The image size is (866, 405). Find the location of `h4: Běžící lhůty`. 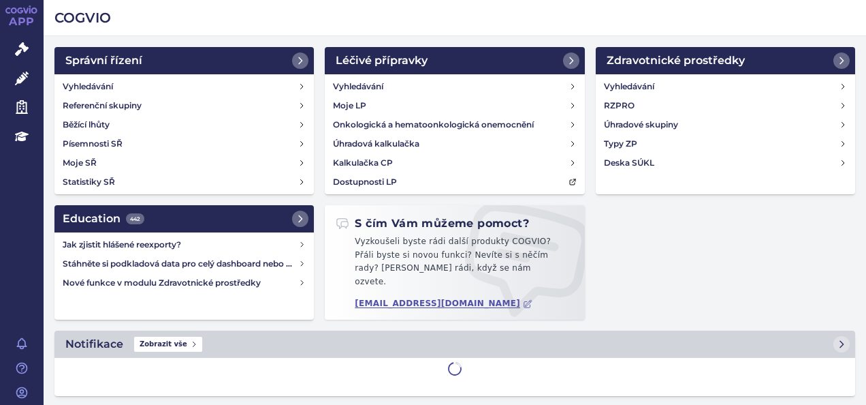

h4: Běžící lhůty is located at coordinates (86, 125).